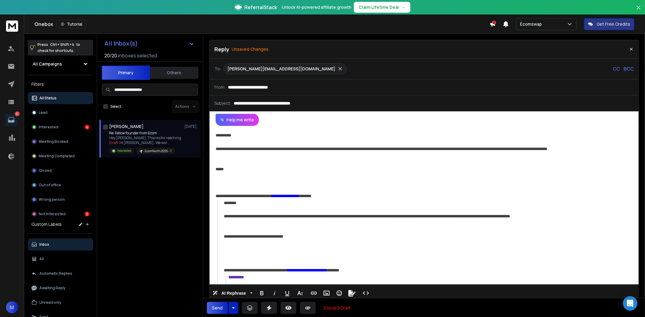 The image size is (645, 317). Describe the element at coordinates (60, 200) in the screenshot. I see `button: Wrong person` at that location.